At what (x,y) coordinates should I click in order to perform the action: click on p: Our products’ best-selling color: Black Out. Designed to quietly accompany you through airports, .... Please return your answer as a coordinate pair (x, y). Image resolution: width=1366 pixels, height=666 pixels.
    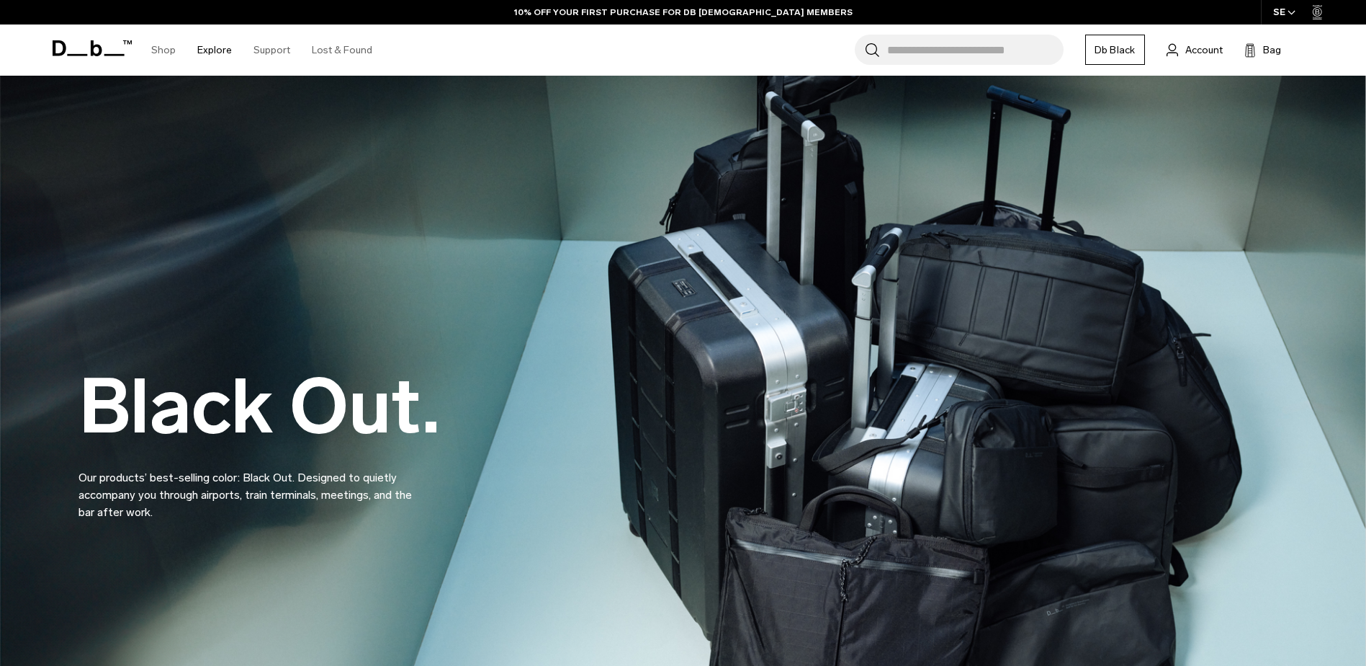
    Looking at the image, I should click on (251, 486).